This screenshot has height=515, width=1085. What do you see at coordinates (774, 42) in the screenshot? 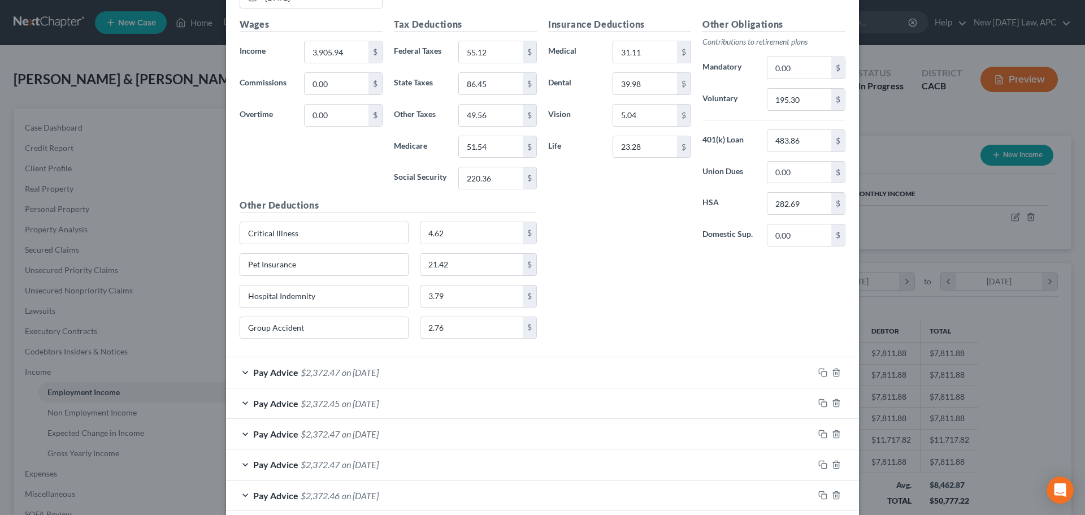
I see `p: Contributions to retirement plans` at bounding box center [774, 42].